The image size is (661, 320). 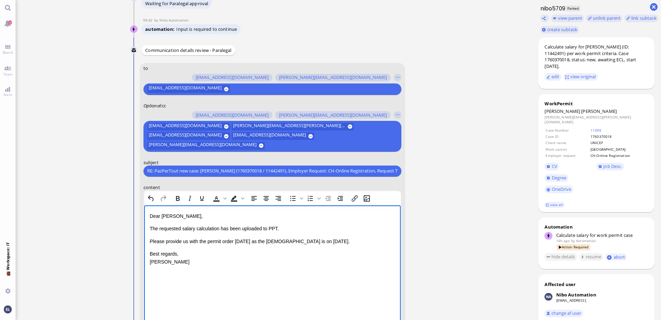 What do you see at coordinates (568, 136) in the screenshot?
I see `td: Case ID` at bounding box center [568, 136].